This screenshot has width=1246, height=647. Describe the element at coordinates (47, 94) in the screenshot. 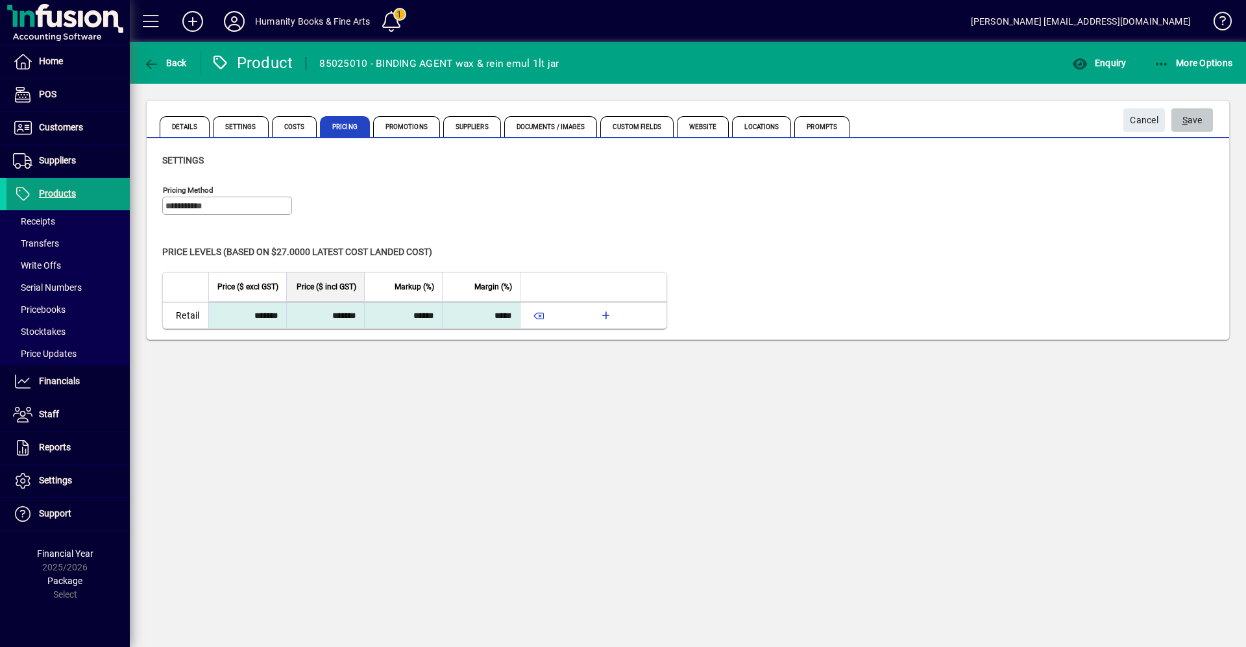

I see `span: POS` at that location.